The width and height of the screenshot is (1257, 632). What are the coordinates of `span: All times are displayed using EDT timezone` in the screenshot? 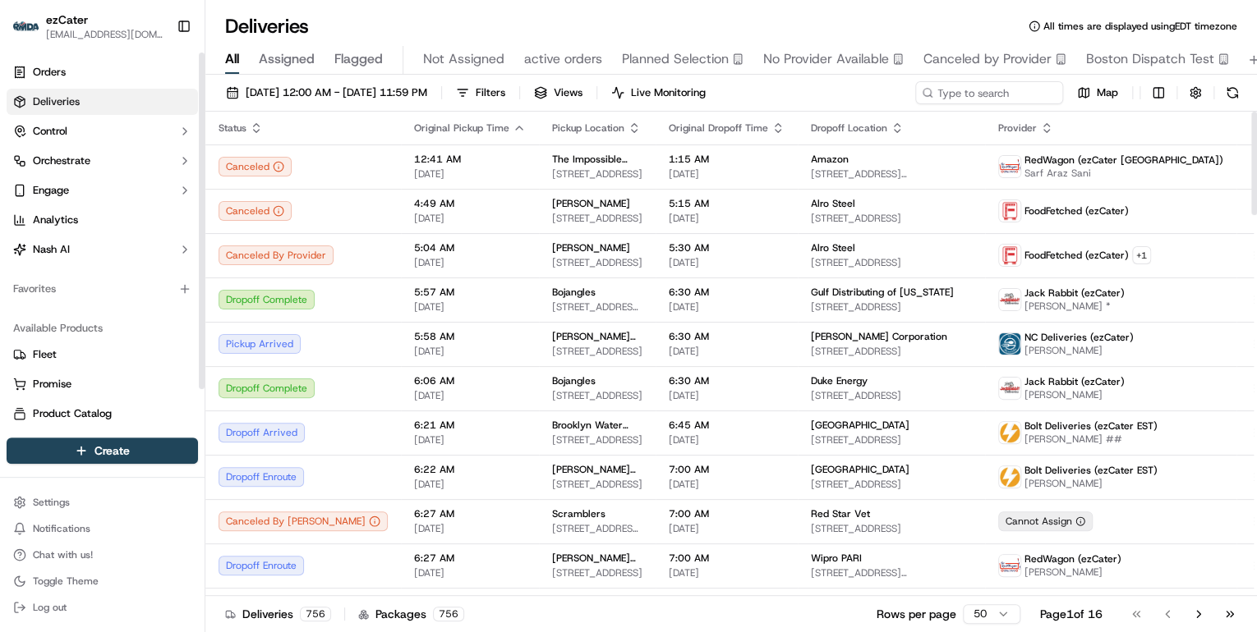 It's located at (1140, 26).